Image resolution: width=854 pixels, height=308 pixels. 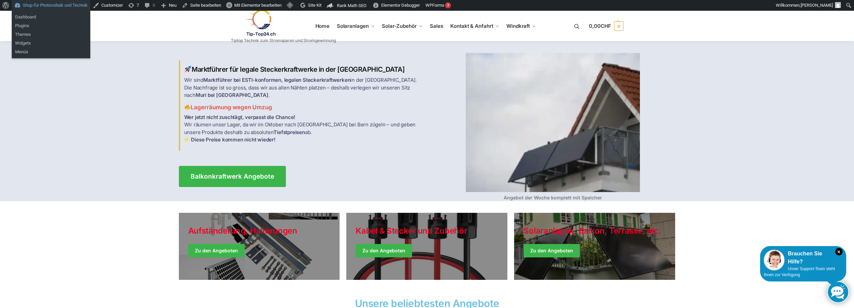 I want to click on img: Home 1, so click(x=188, y=69).